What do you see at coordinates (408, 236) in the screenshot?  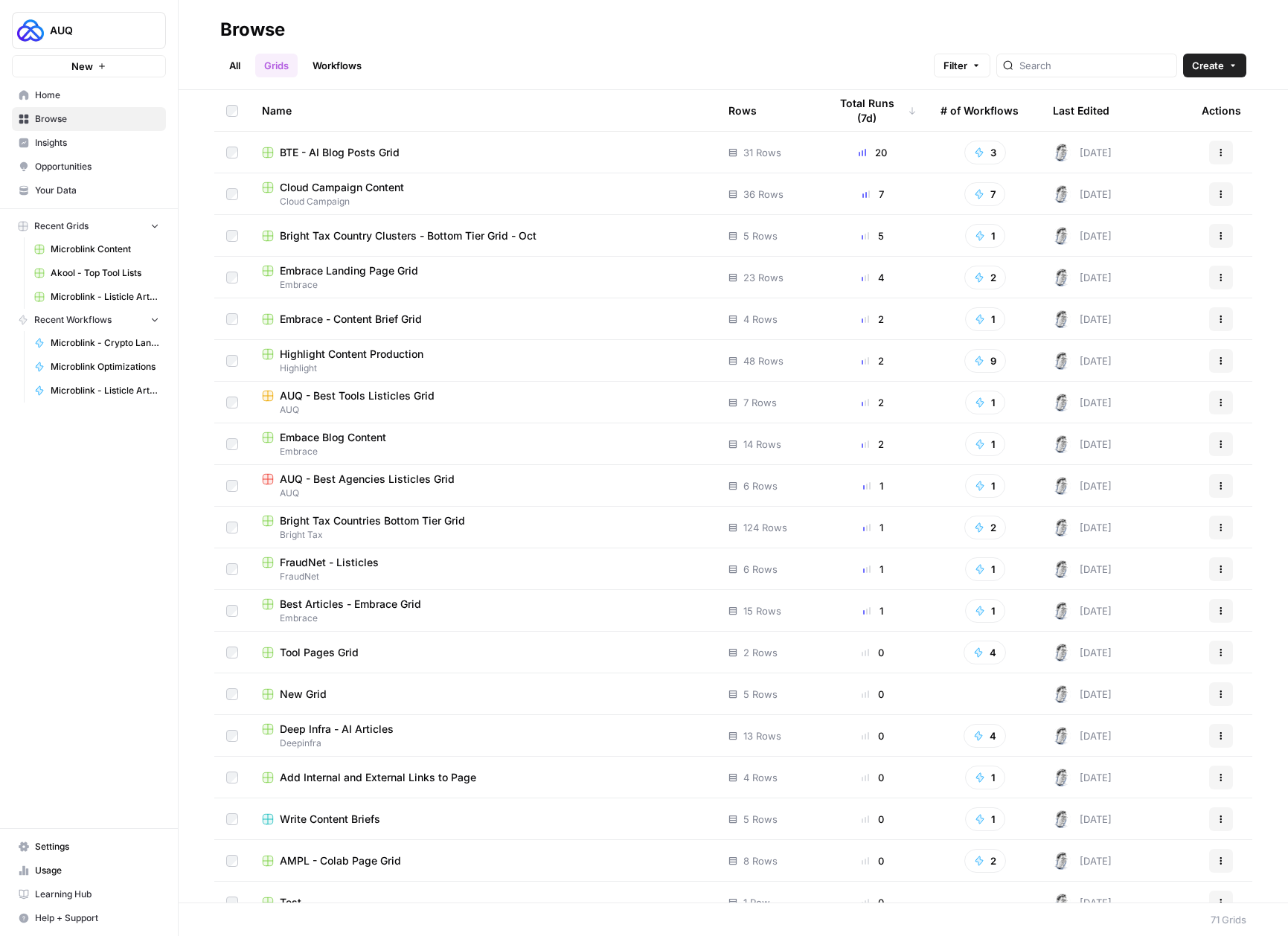 I see `span: Bright Tax Country Clusters - Bottom Tier Grid - Oct` at bounding box center [408, 236].